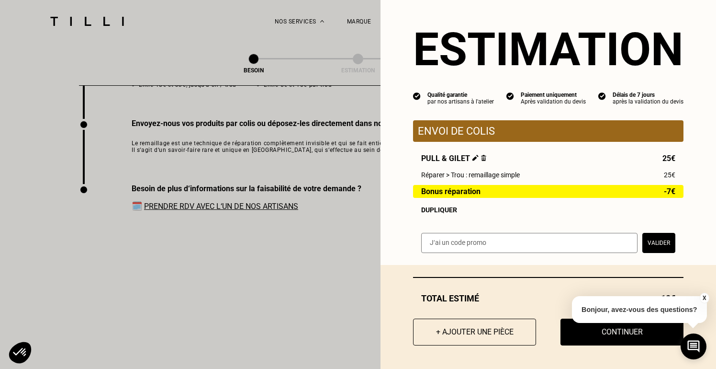 The image size is (716, 369). Describe the element at coordinates (704, 298) in the screenshot. I see `button: X` at that location.